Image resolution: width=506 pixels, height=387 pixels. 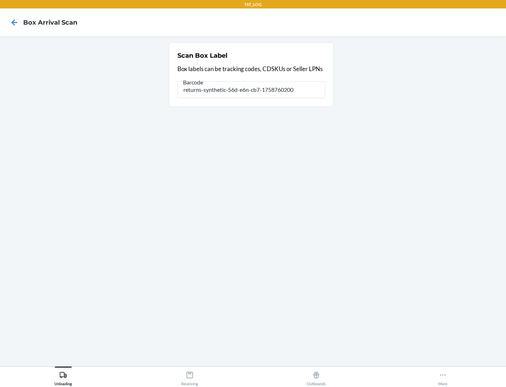 I want to click on div: Outbounds, so click(x=316, y=377).